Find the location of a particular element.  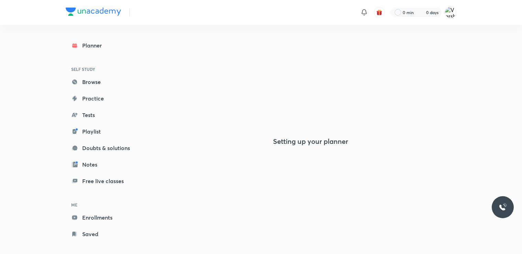

h6: SELF STUDY is located at coordinates (106, 69).